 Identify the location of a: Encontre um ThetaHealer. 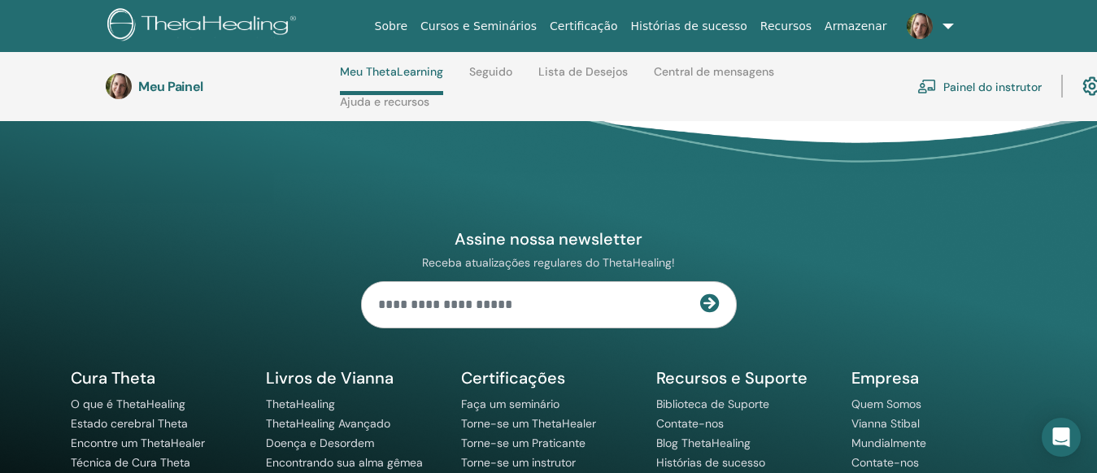
(137, 443).